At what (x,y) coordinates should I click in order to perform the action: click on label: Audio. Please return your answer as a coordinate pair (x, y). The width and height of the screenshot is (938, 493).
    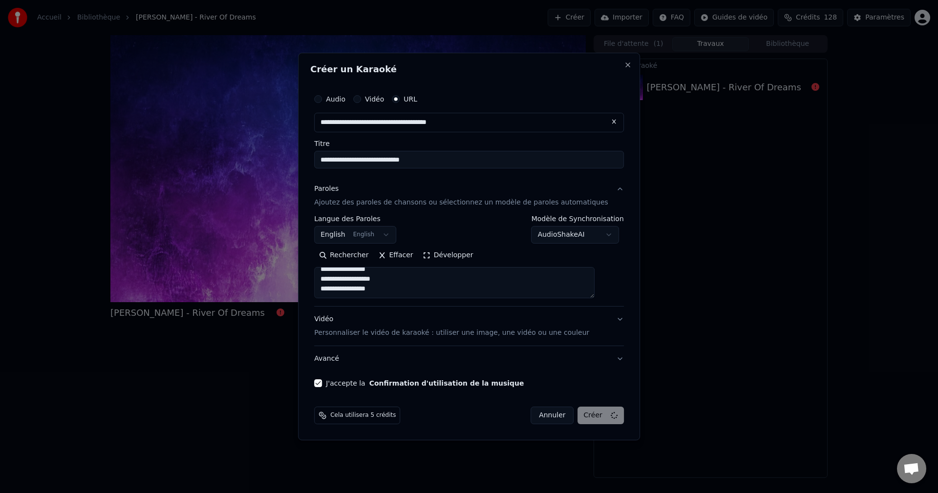
    Looking at the image, I should click on (336, 99).